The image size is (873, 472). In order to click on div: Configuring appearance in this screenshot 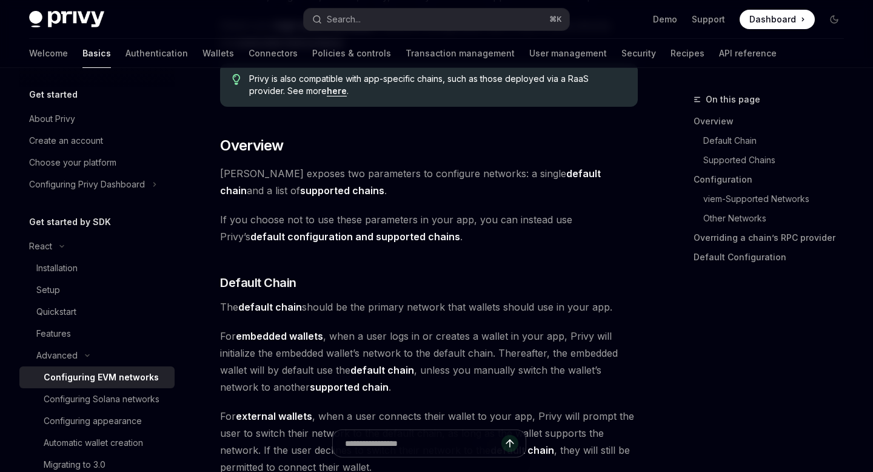, I will do `click(93, 421)`.